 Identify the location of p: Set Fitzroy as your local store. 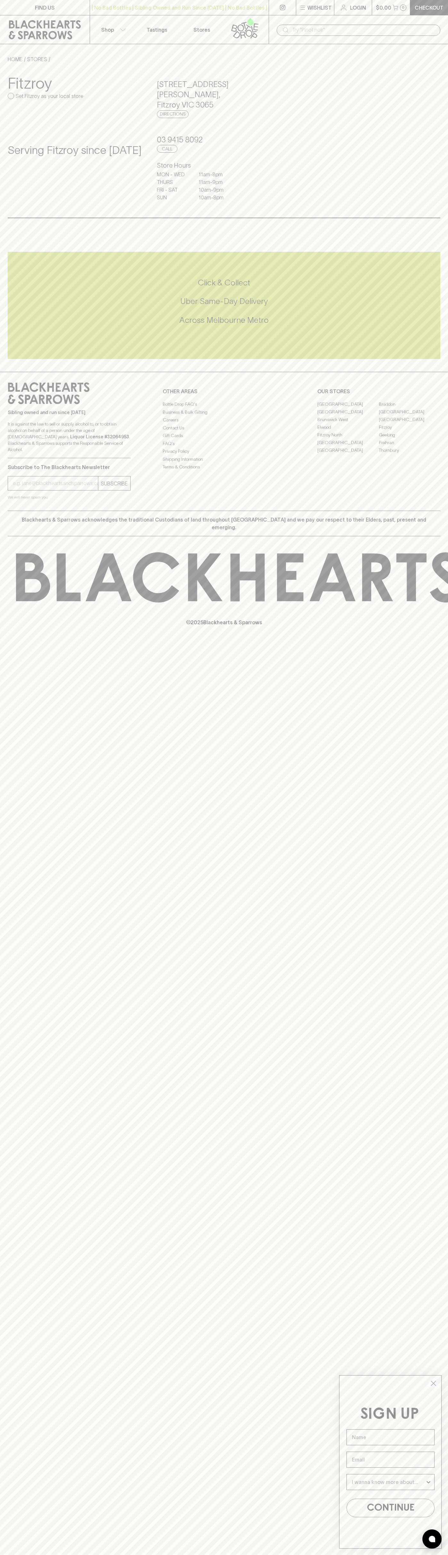
(49, 96).